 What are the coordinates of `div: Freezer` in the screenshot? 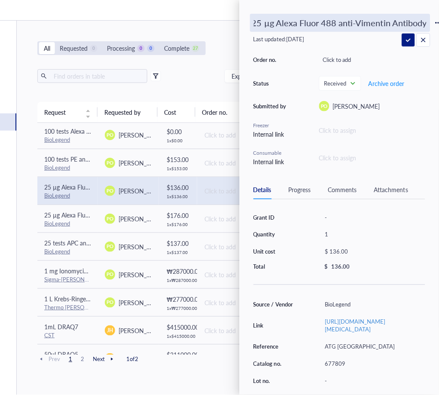 It's located at (271, 125).